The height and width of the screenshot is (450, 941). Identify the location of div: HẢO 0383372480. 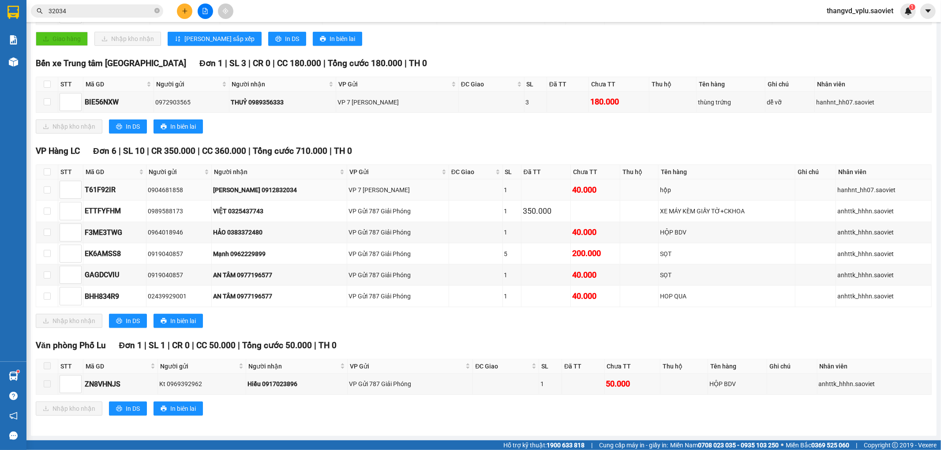
(279, 232).